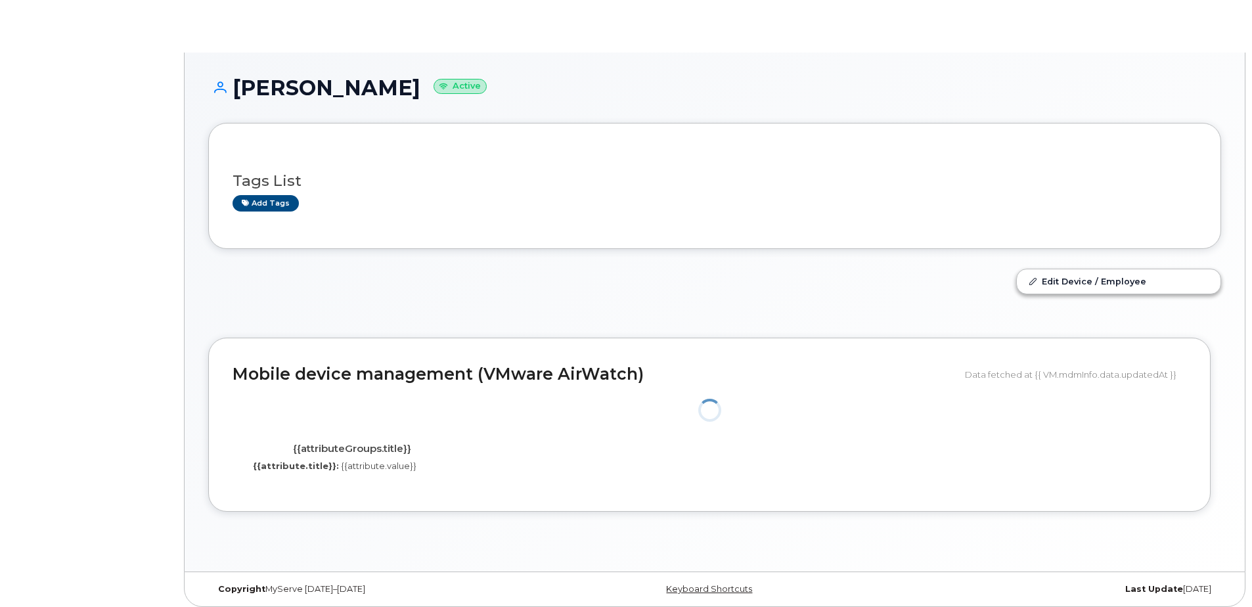  What do you see at coordinates (351, 449) in the screenshot?
I see `h4: {{attributeGroups.title}}` at bounding box center [351, 449].